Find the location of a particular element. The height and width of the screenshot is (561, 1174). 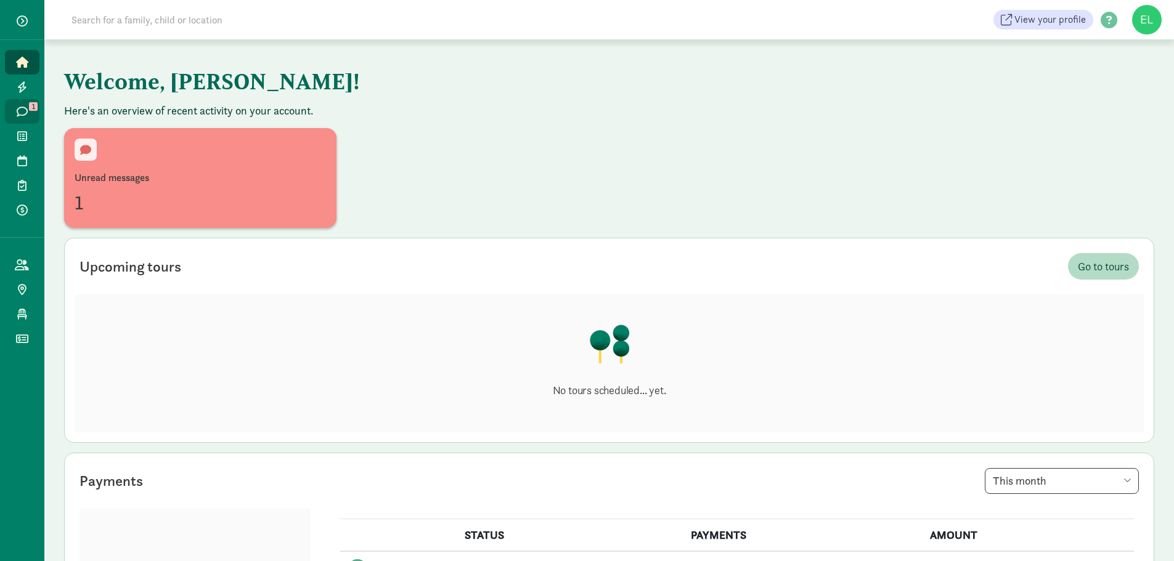

a: Go to tours is located at coordinates (1103, 266).